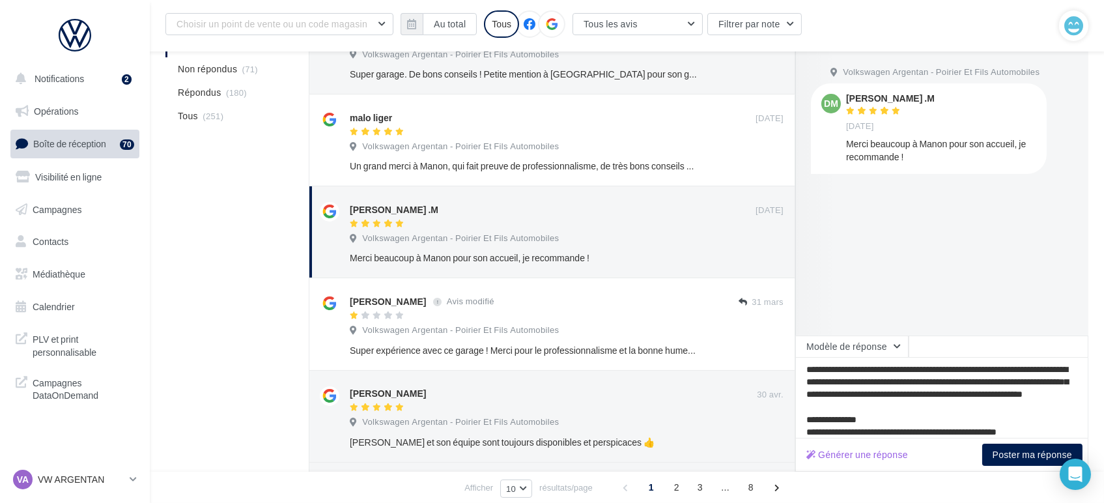  I want to click on span: Répondus, so click(199, 92).